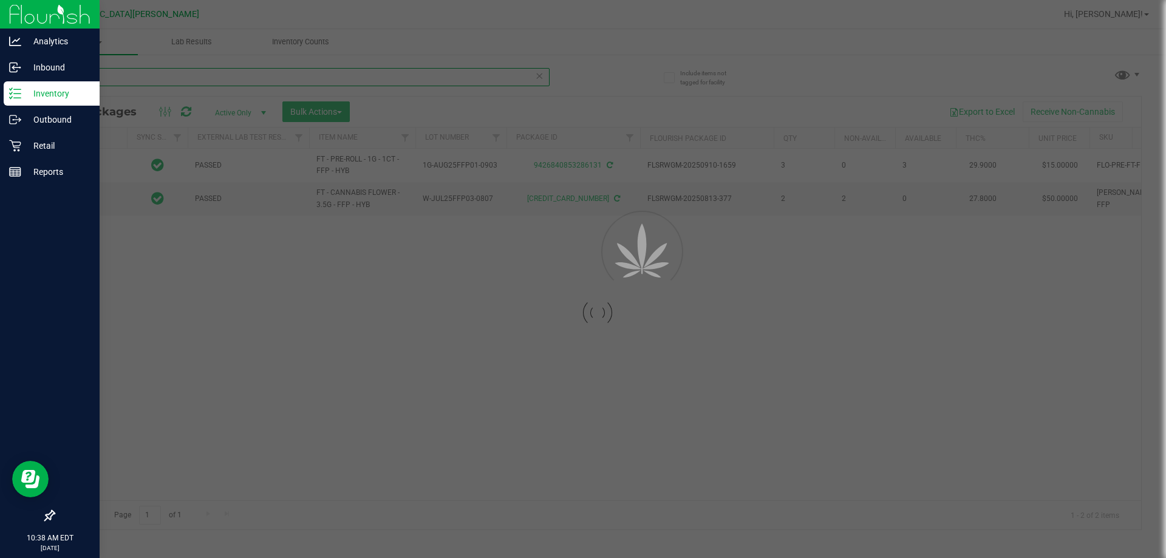 This screenshot has width=1166, height=558. I want to click on p: Outbound, so click(58, 120).